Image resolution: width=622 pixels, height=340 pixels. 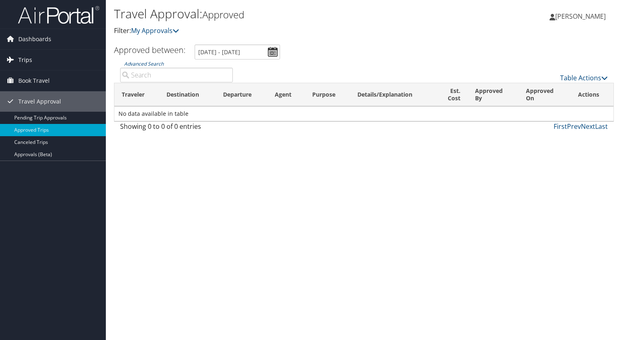 I want to click on span: Book Travel, so click(x=34, y=81).